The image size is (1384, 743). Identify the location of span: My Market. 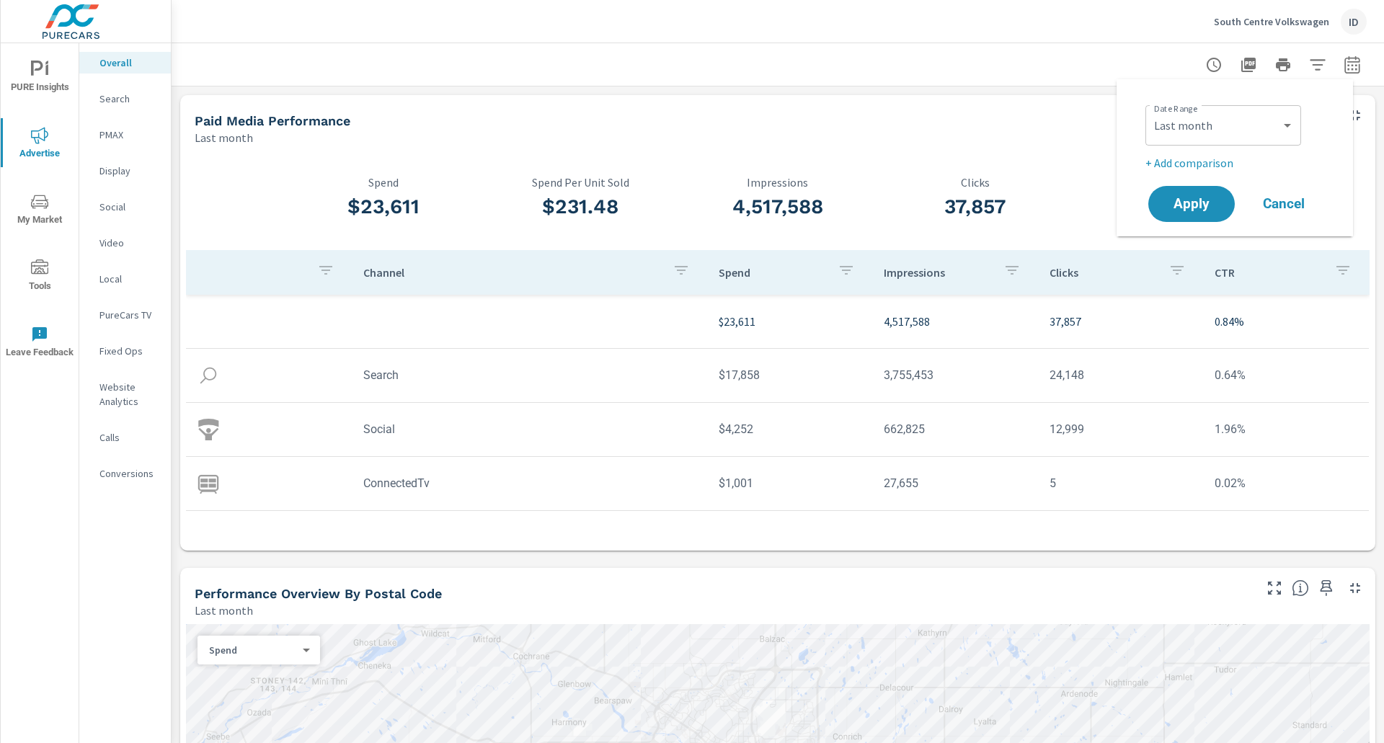
(40, 211).